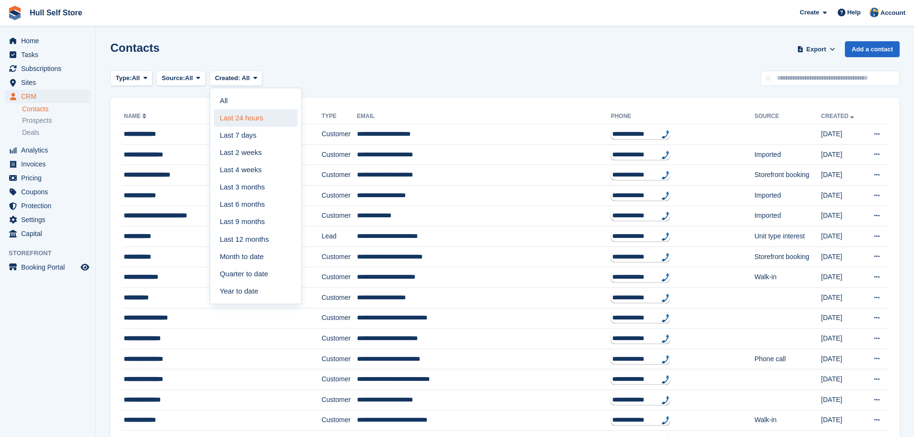 The height and width of the screenshot is (437, 914). Describe the element at coordinates (227, 78) in the screenshot. I see `span: Created:` at that location.